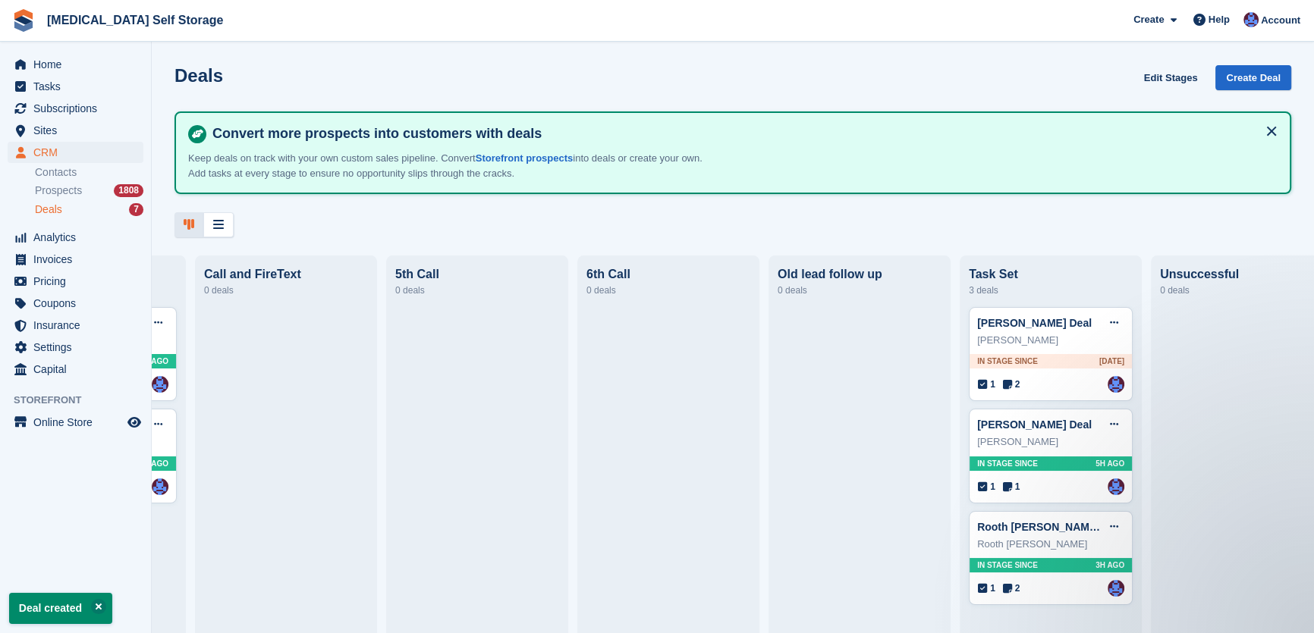  I want to click on div: 6th Call, so click(668, 275).